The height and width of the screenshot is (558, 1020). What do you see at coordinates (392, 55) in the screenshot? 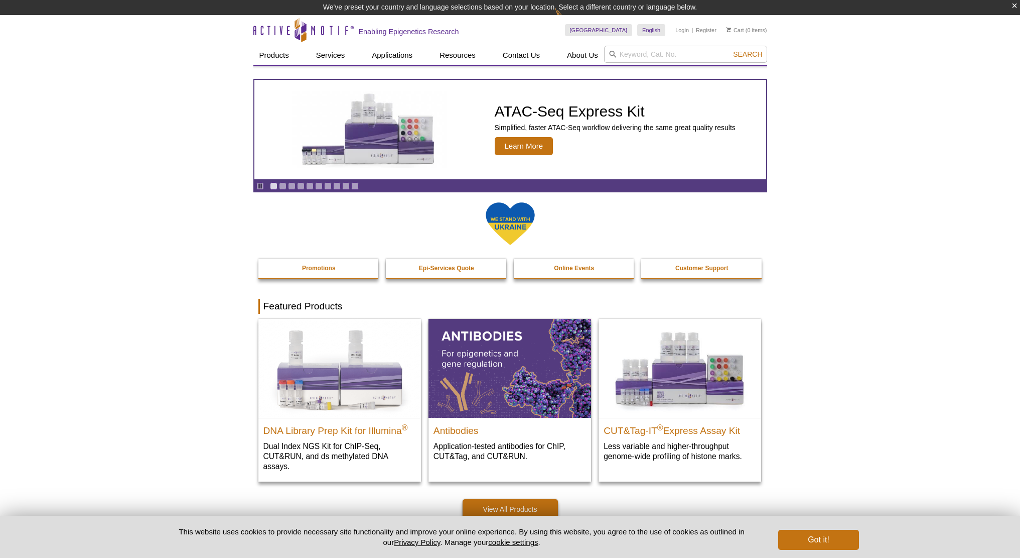
I see `a: Applications` at bounding box center [392, 55].